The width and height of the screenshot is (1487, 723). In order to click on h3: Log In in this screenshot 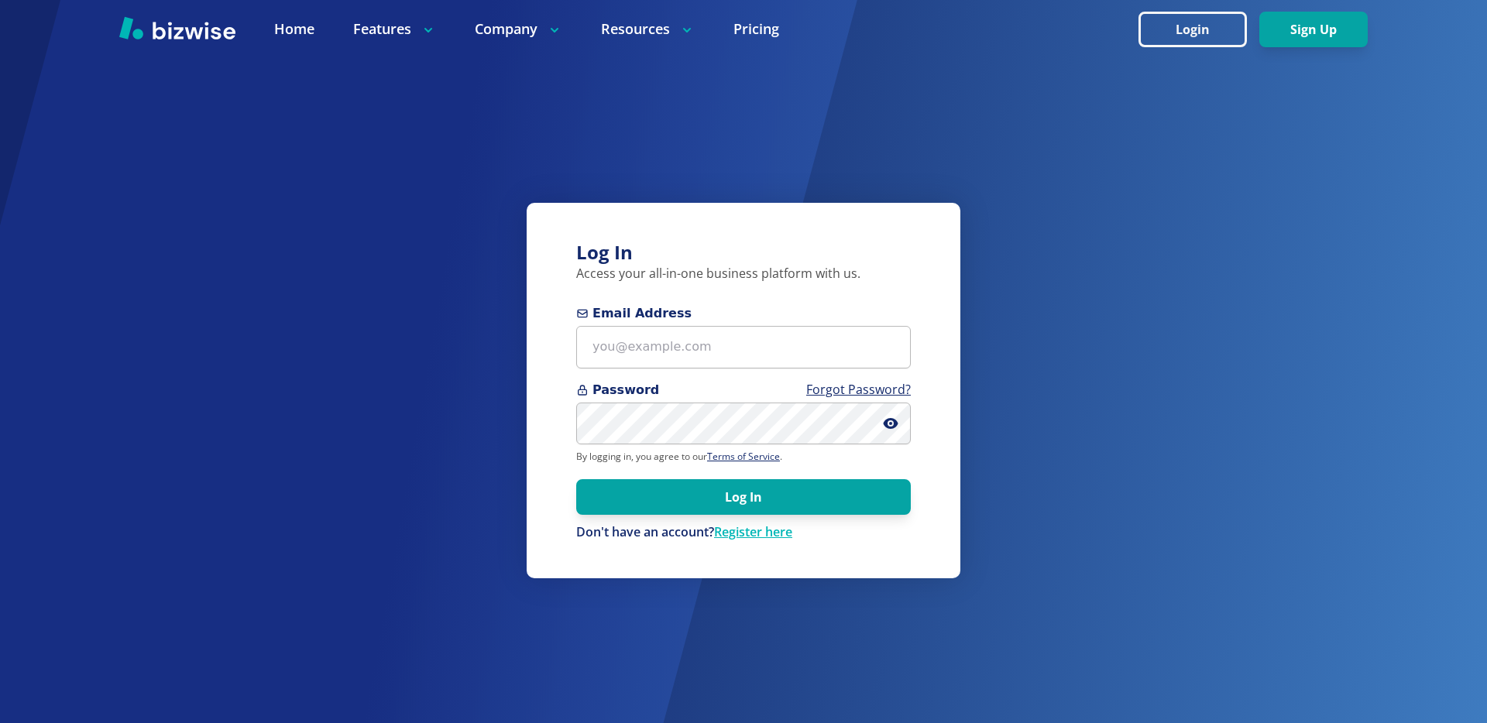, I will do `click(743, 252)`.